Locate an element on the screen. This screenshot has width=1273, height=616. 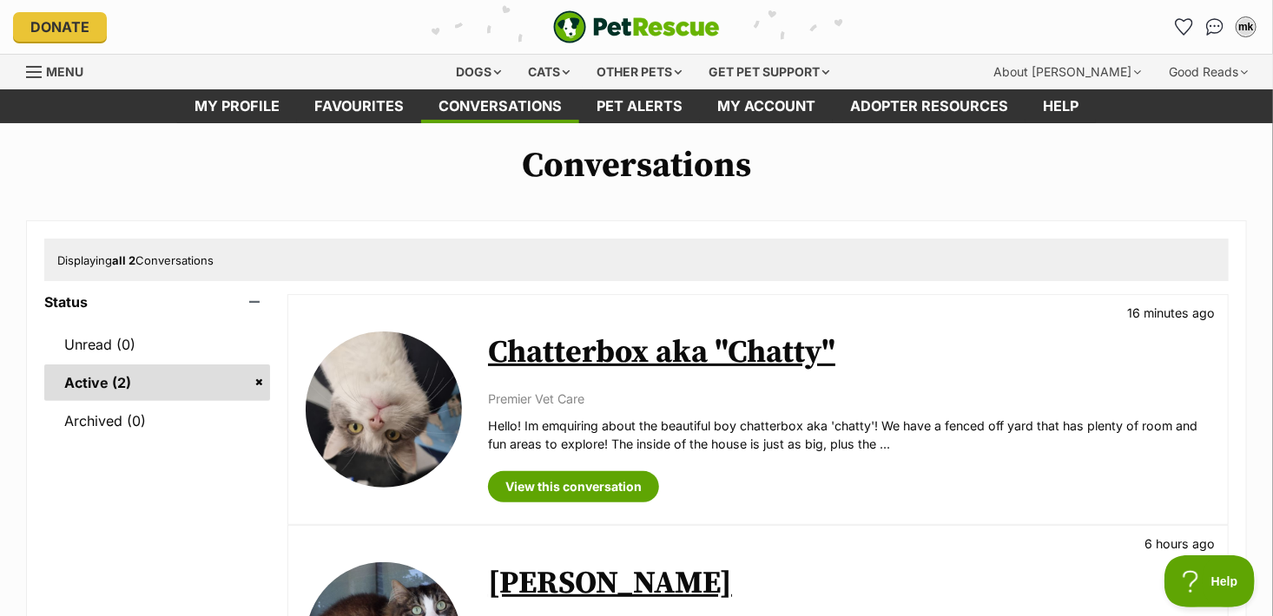
div: Dogs is located at coordinates (479, 72).